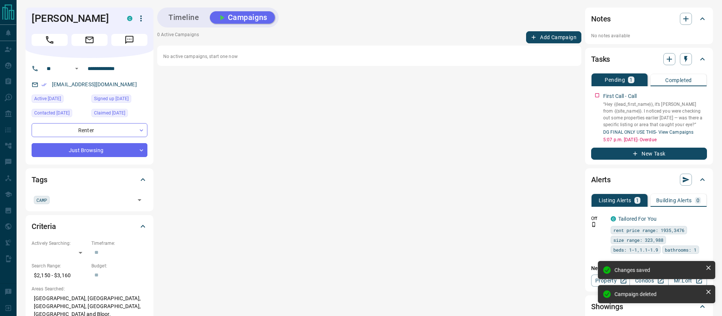 The width and height of the screenshot is (722, 316). Describe the element at coordinates (649, 230) in the screenshot. I see `span: rent price range: 1935,3476` at that location.